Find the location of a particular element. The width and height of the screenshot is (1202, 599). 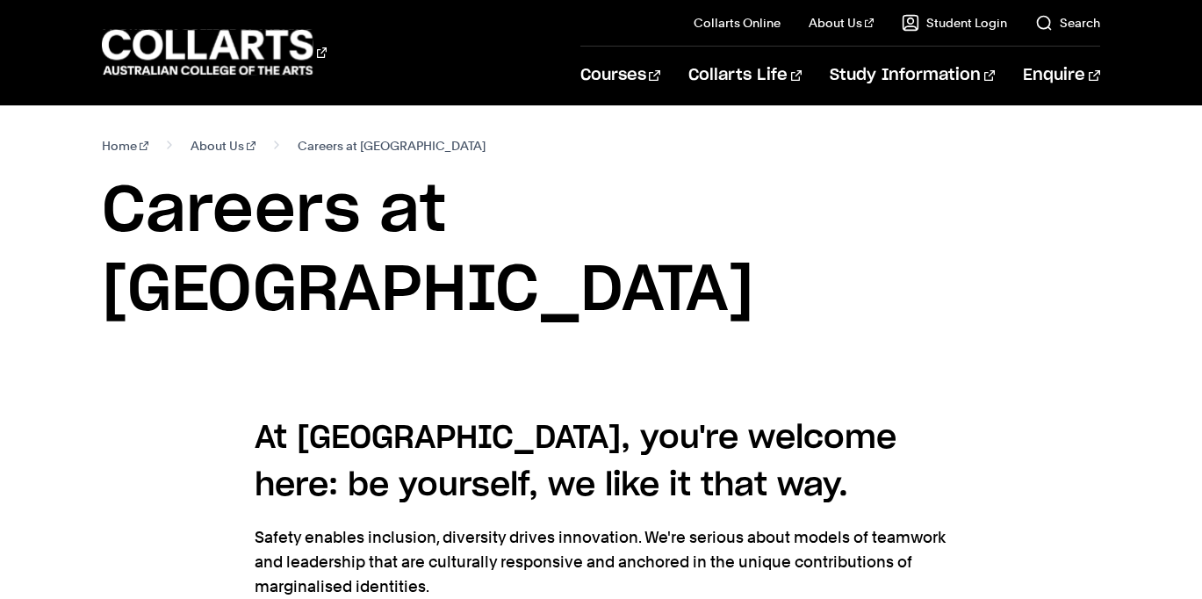

a: Courses is located at coordinates (620, 76).